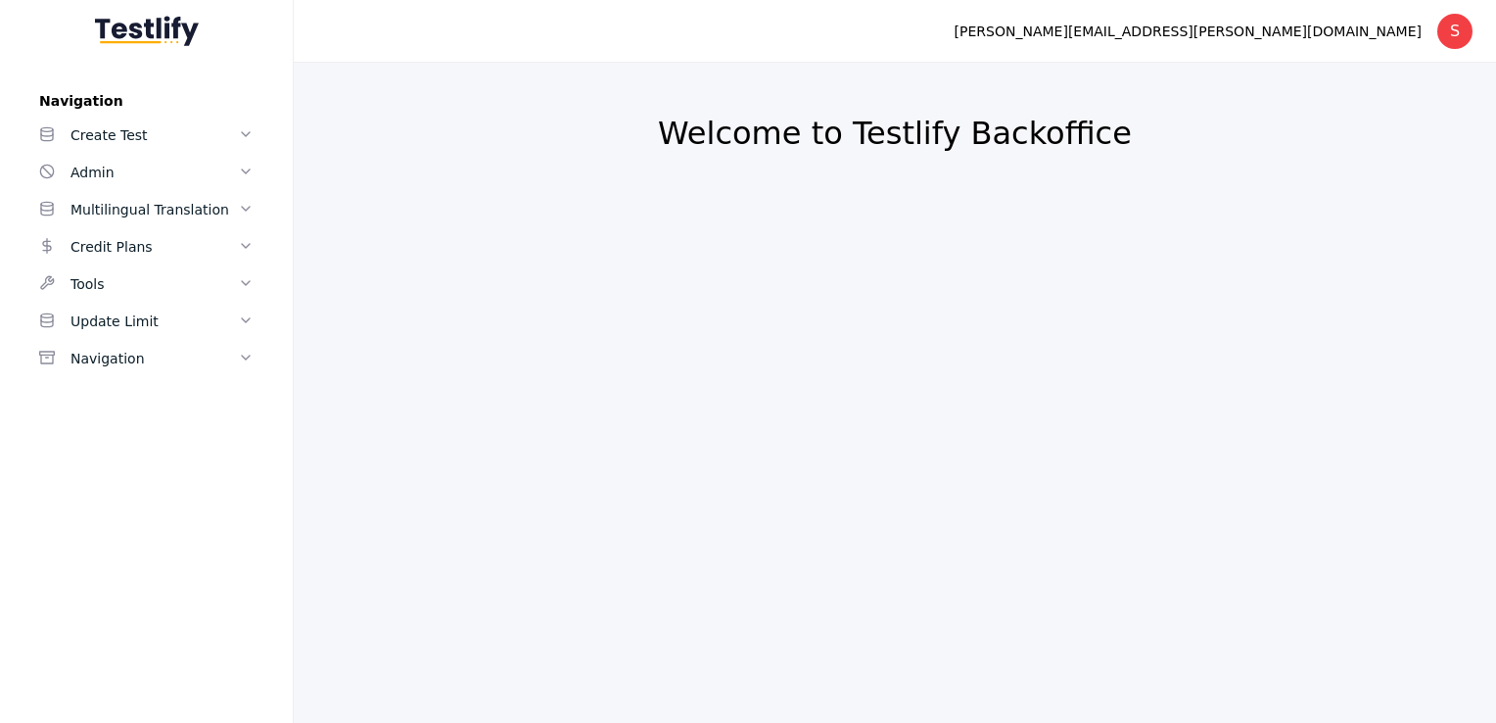  I want to click on img: Testlify - Backoffice, so click(147, 30).